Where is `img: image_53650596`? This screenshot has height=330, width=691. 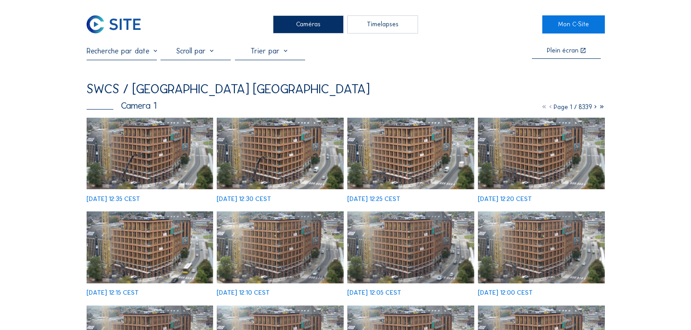 img: image_53650596 is located at coordinates (280, 154).